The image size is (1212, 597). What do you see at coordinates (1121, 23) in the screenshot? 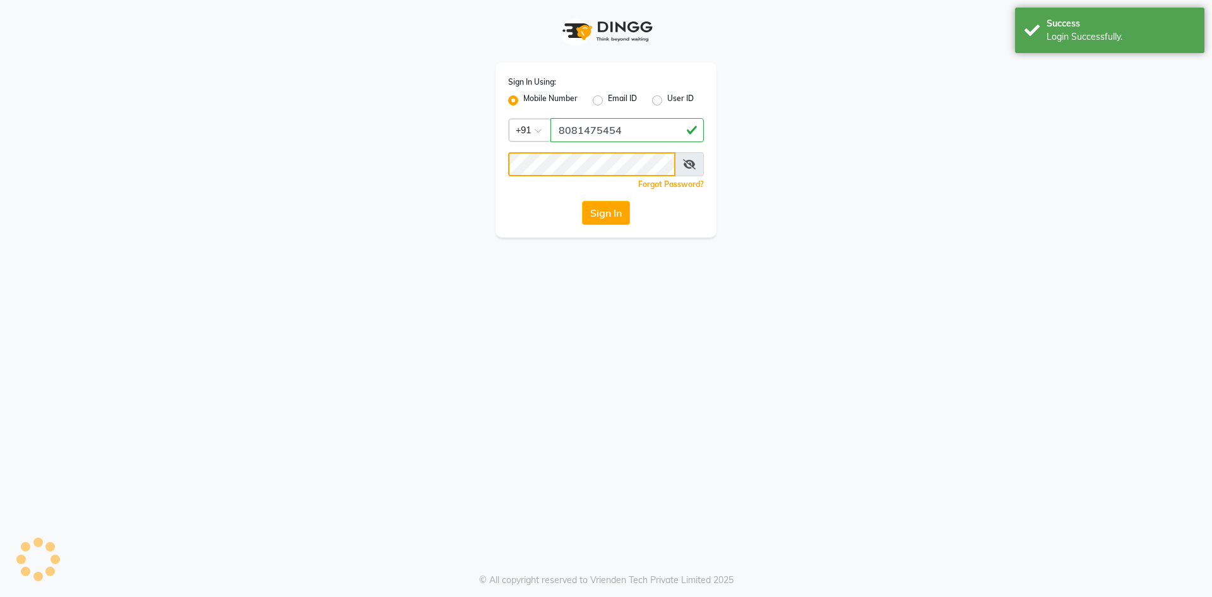
I see `div: Success` at bounding box center [1121, 23].